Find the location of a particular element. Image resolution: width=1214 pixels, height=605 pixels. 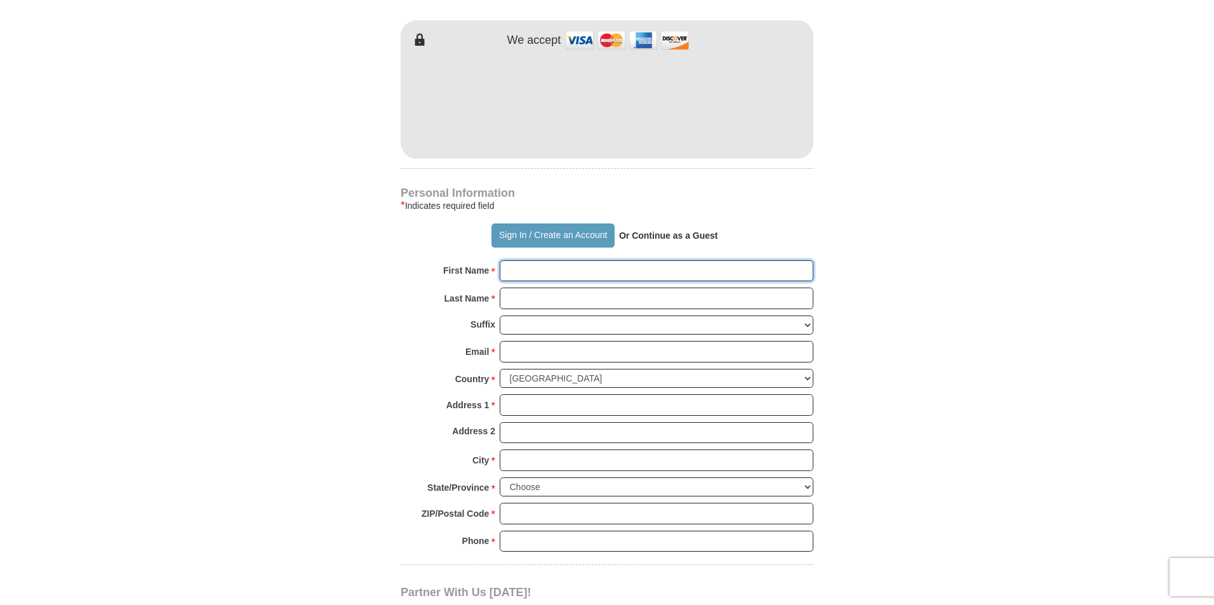

strong: ZIP/Postal Code is located at coordinates (455, 514).